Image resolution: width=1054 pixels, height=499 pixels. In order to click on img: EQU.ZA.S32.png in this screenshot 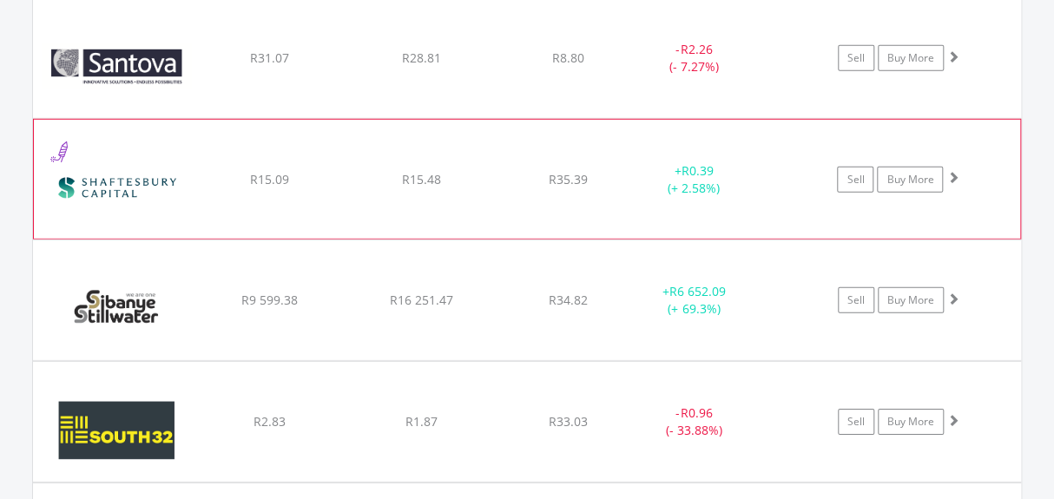, I will do `click(116, 431)`.